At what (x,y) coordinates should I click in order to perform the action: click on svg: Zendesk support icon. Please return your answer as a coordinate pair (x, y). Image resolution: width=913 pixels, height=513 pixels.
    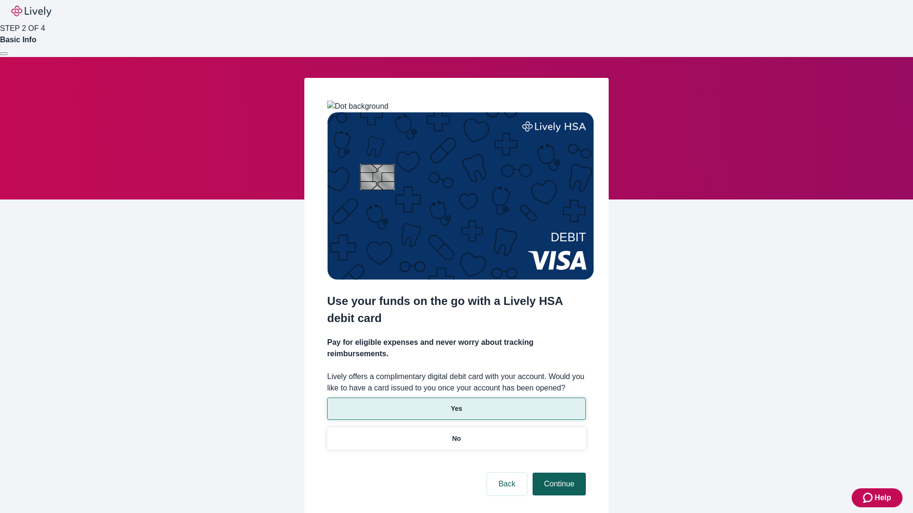
    Looking at the image, I should click on (869, 498).